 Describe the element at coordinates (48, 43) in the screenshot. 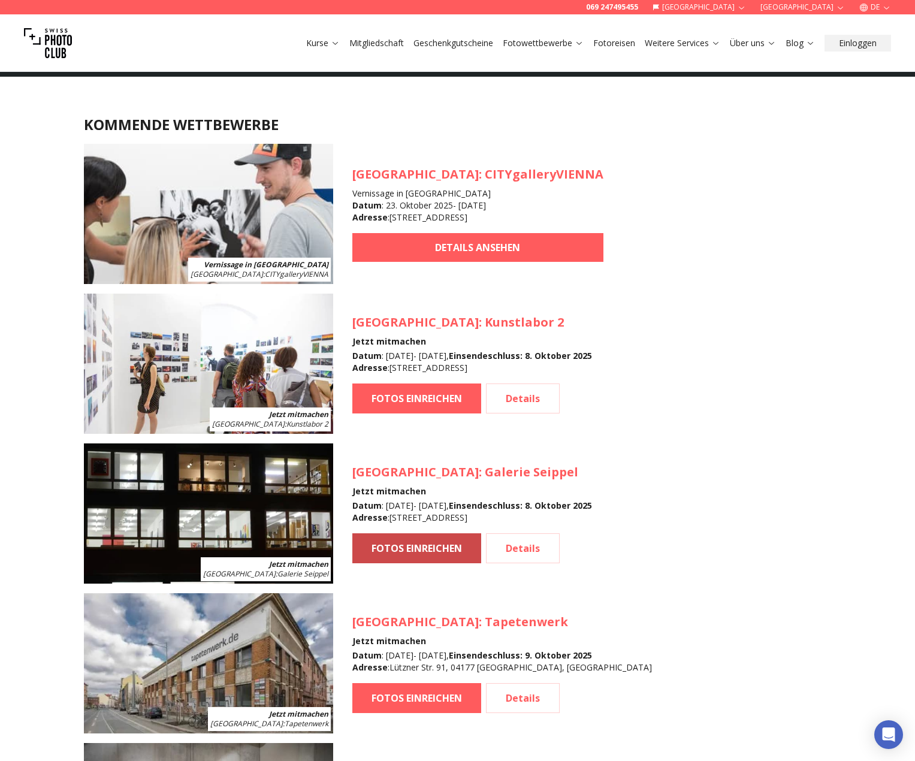

I see `img: Swiss photo club` at that location.